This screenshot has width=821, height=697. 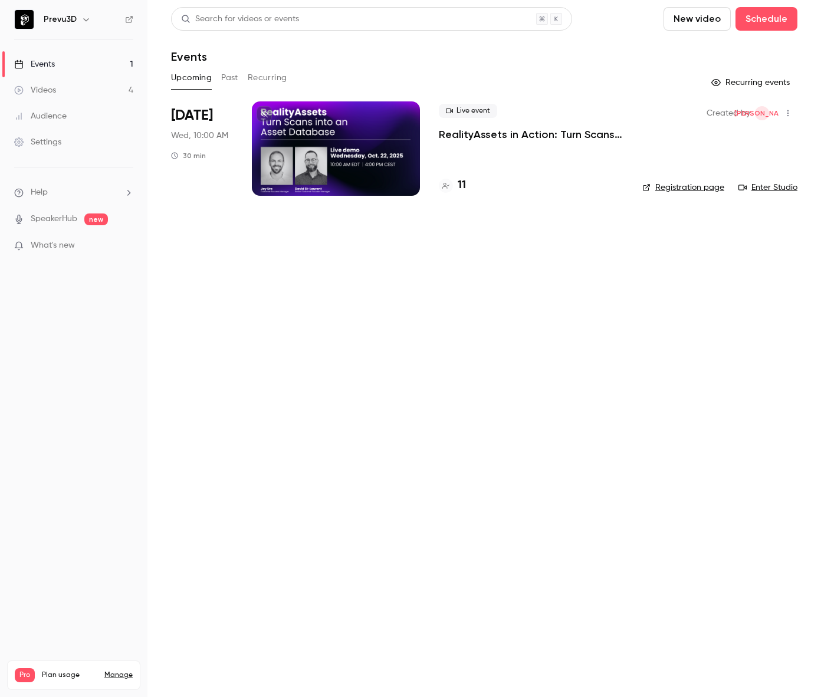 I want to click on div: Audience, so click(x=40, y=116).